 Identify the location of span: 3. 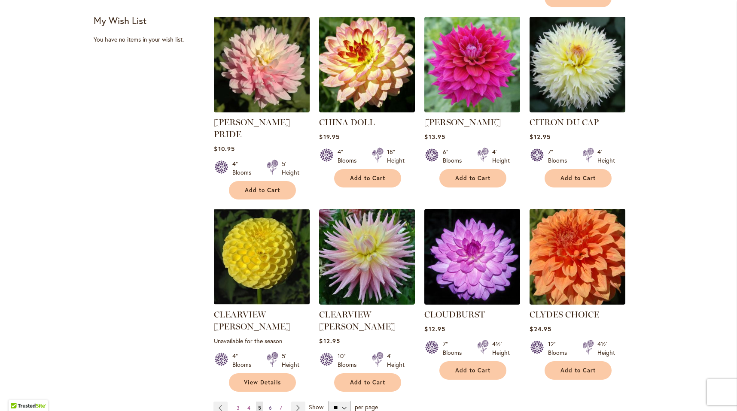
(238, 408).